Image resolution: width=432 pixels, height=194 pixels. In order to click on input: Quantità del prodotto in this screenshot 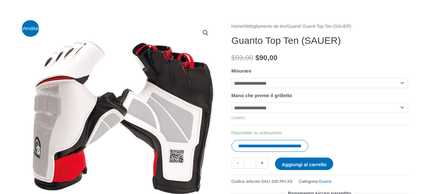, I will do `click(250, 163)`.